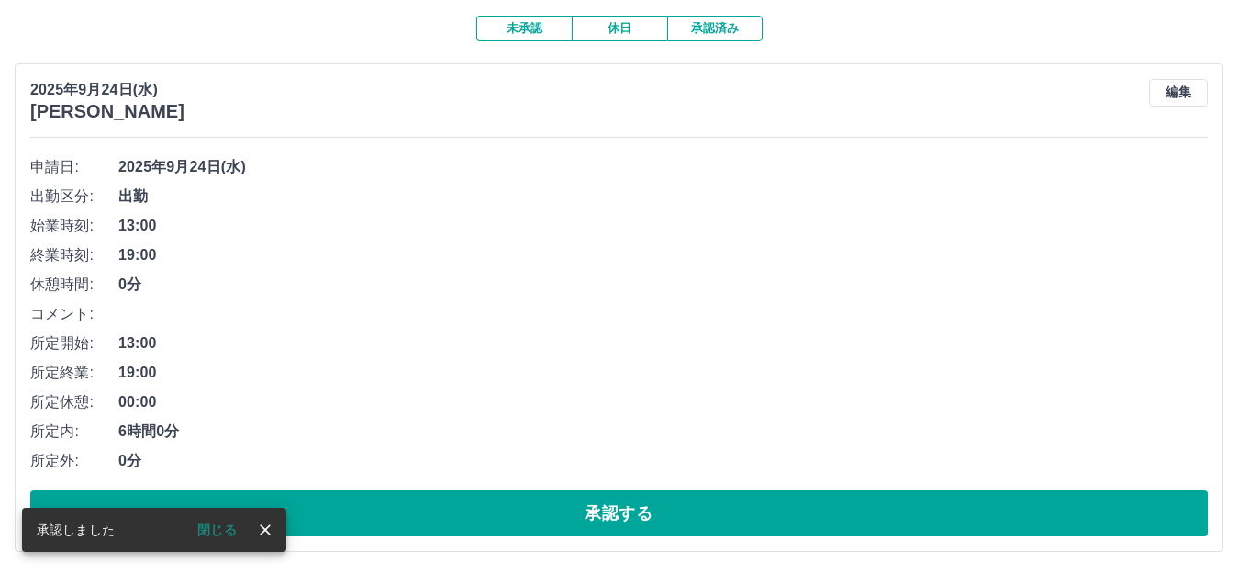 The height and width of the screenshot is (574, 1238). Describe the element at coordinates (74, 431) in the screenshot. I see `span: 所定内:` at that location.